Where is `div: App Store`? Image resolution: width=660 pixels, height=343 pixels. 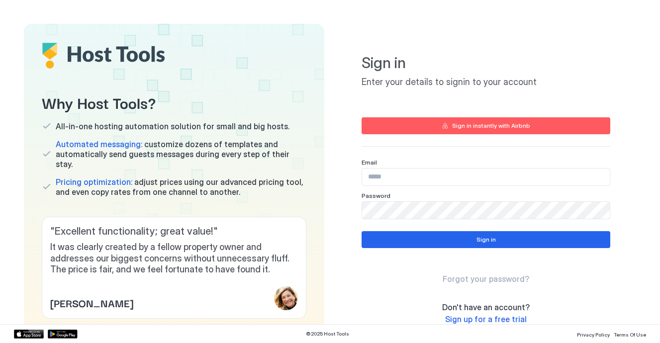
div: App Store is located at coordinates (29, 334).